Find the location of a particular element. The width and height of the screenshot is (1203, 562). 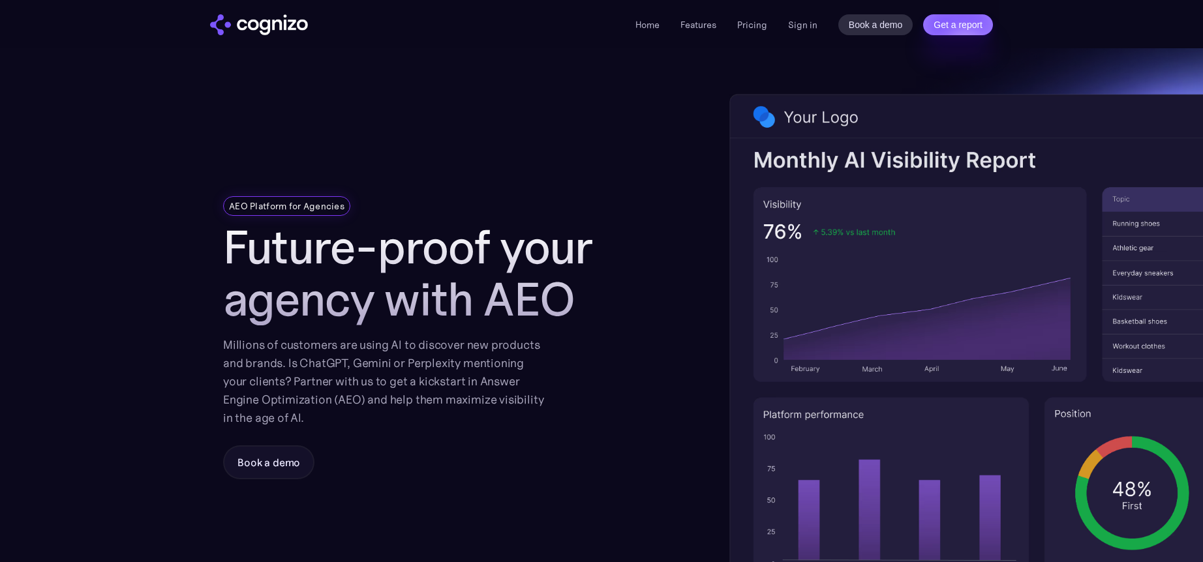

img: cognizo logo is located at coordinates (259, 25).